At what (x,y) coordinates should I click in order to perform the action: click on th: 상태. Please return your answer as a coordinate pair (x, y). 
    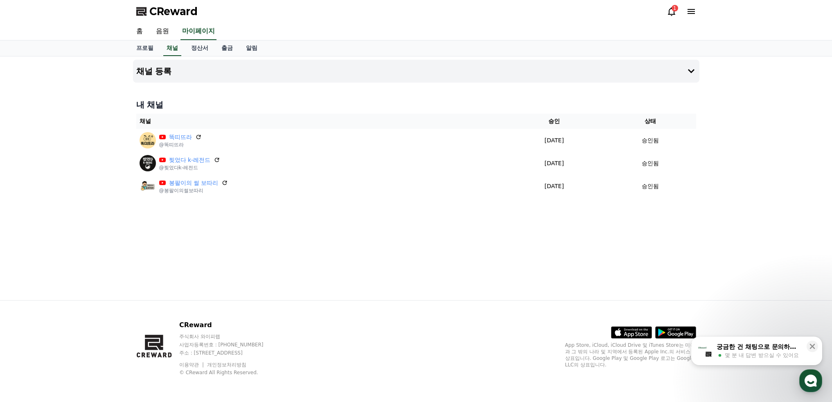
    Looking at the image, I should click on (650, 121).